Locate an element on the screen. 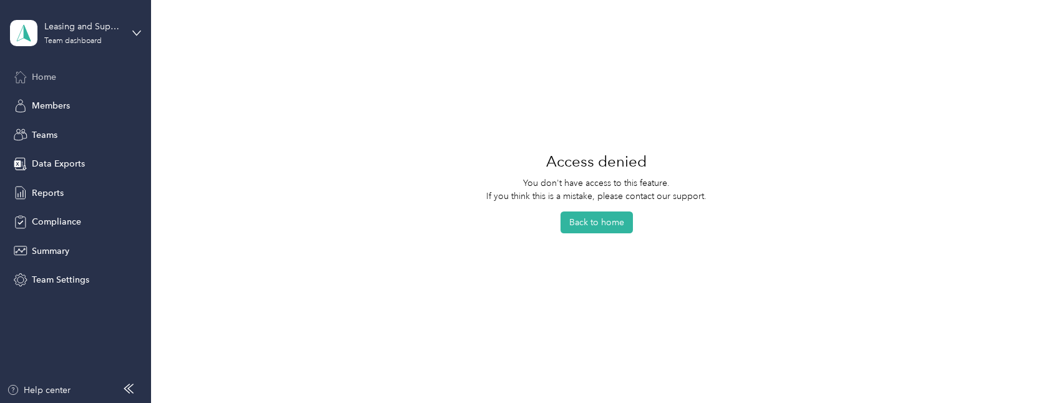  span: Home is located at coordinates (44, 77).